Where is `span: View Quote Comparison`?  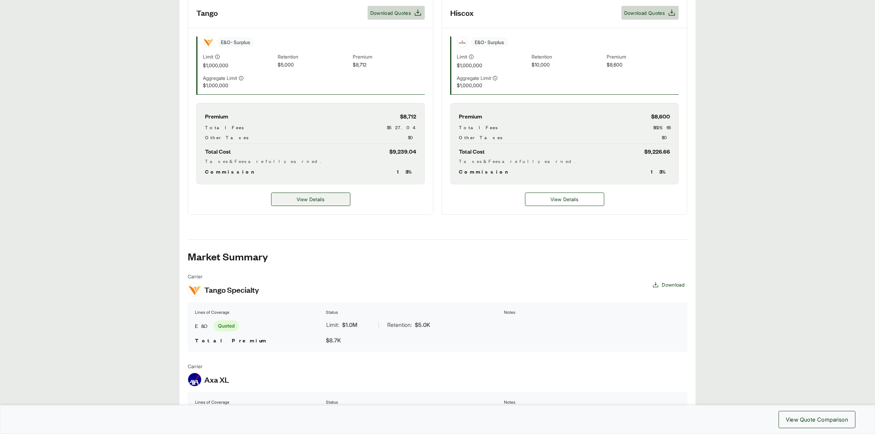 span: View Quote Comparison is located at coordinates (817, 420).